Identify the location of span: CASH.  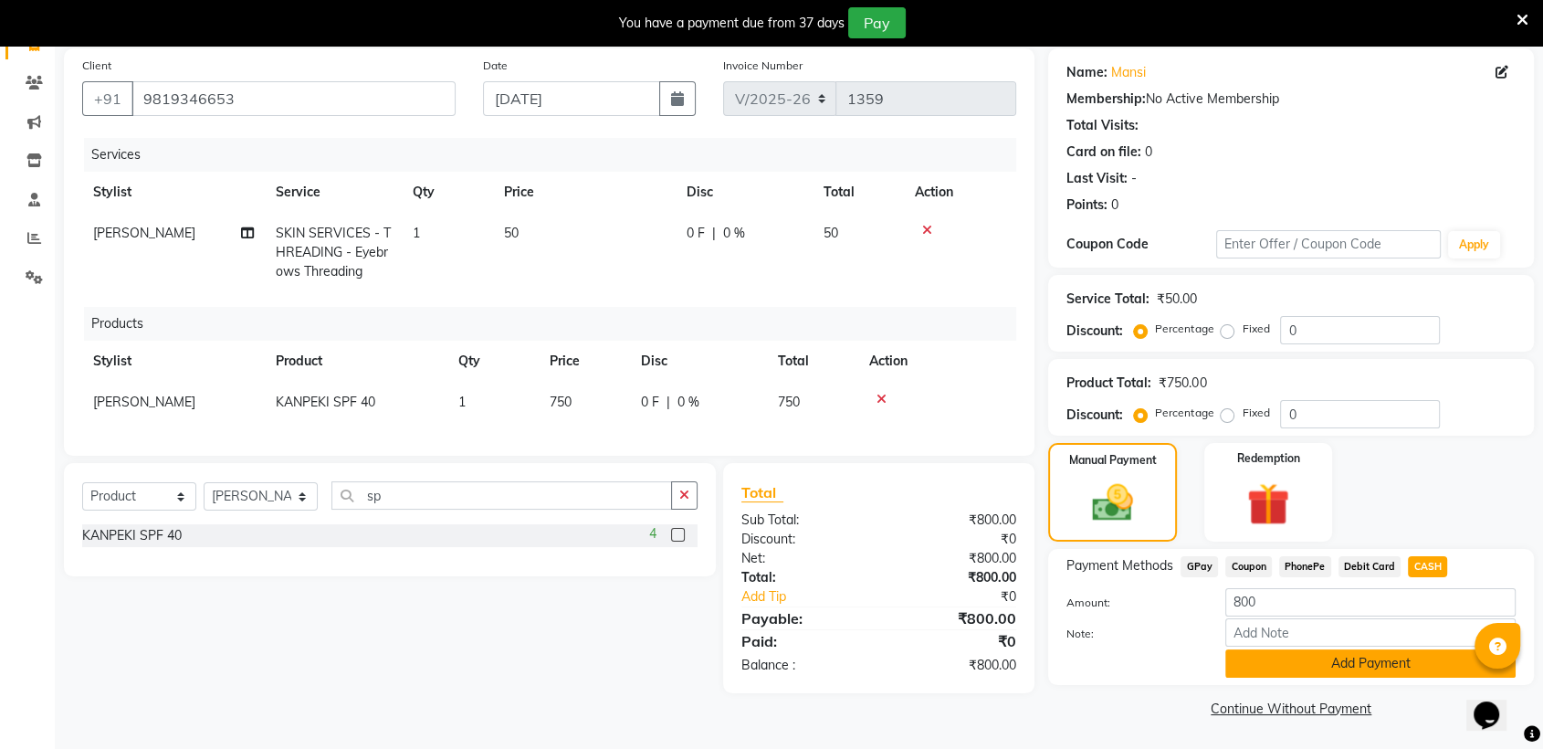
(1427, 566).